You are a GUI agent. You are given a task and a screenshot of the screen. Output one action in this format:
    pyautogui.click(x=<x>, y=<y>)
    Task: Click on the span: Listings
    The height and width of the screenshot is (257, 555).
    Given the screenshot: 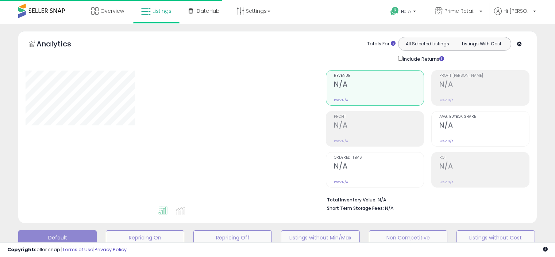 What is the action you would take?
    pyautogui.click(x=162, y=11)
    